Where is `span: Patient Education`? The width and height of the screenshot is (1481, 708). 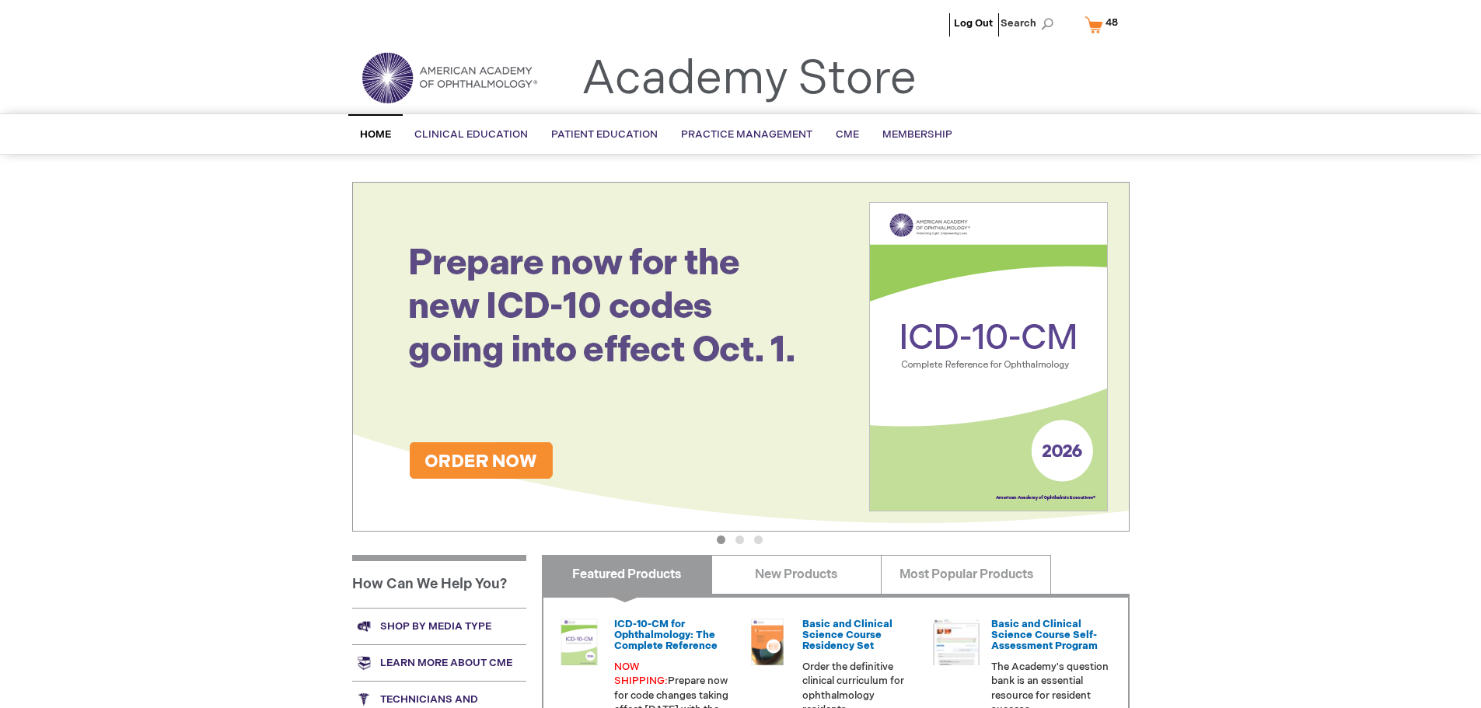
span: Patient Education is located at coordinates (604, 135).